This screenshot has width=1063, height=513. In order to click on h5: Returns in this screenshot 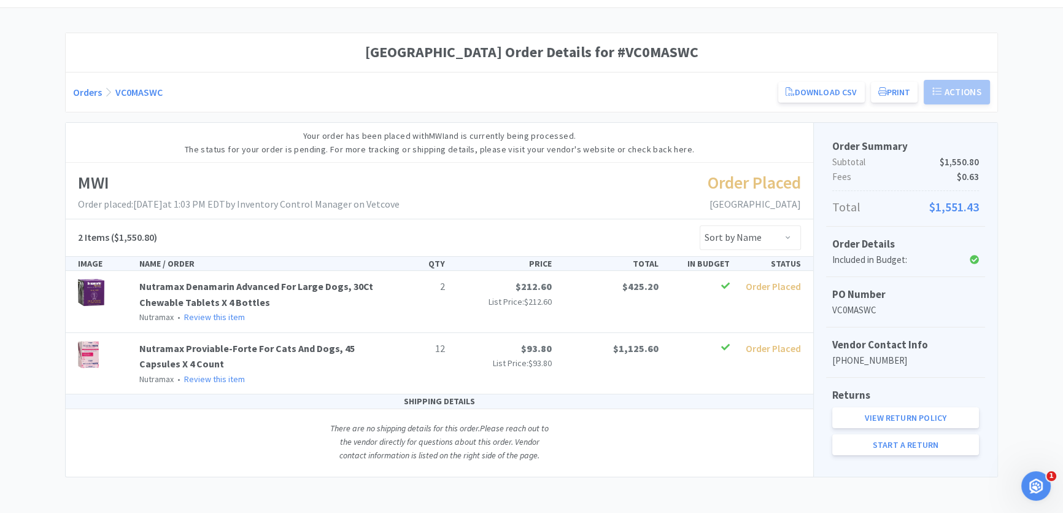, I will do `click(906, 395)`.